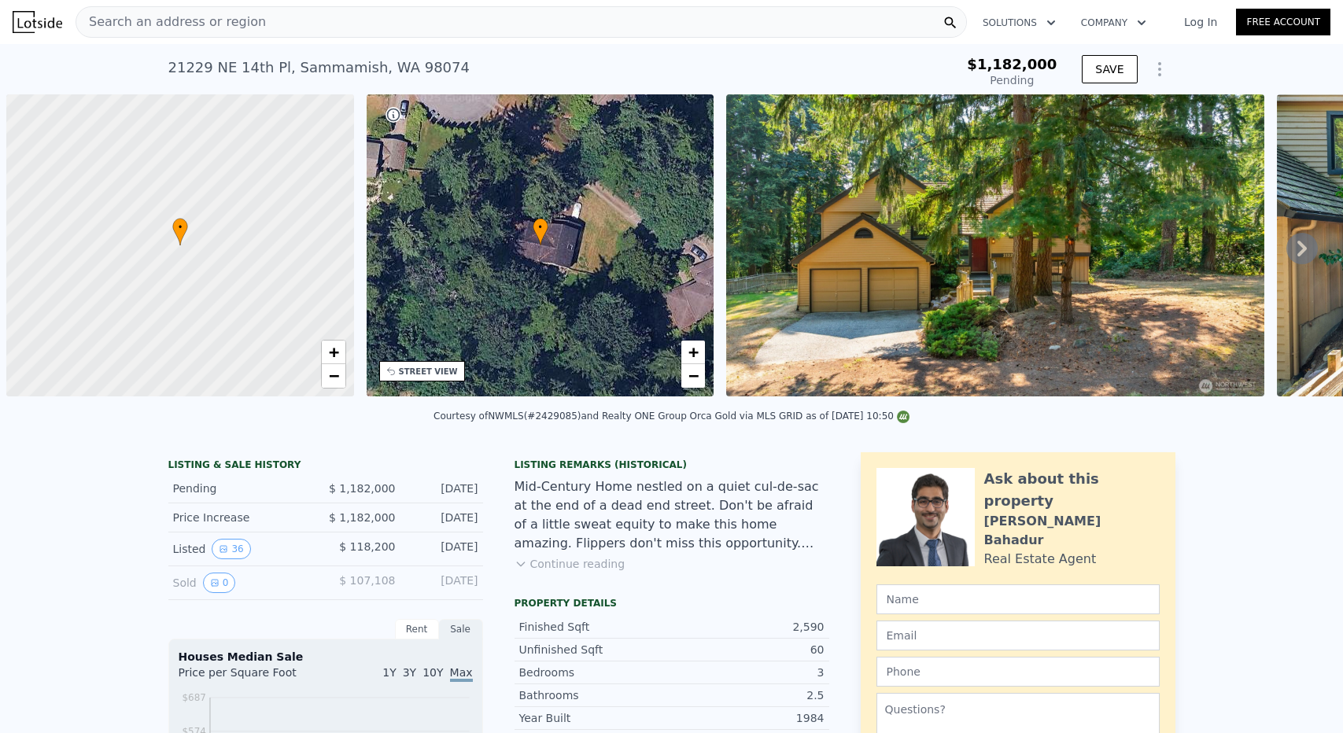 The image size is (1343, 733). What do you see at coordinates (319, 68) in the screenshot?
I see `div: 21229 NE 14th Pl , Sammamish , WA 98074` at bounding box center [319, 68].